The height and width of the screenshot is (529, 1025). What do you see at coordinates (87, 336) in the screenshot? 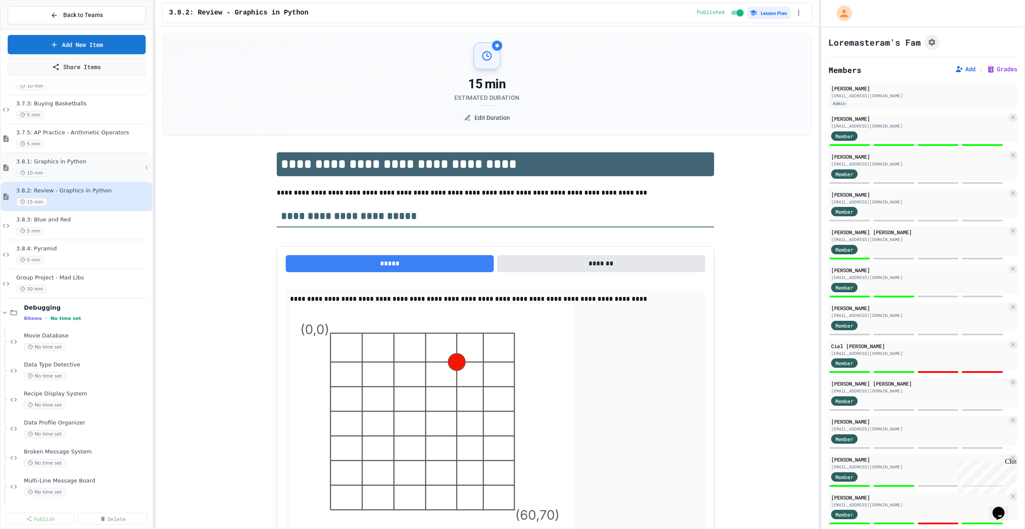
I see `span: Movie Database` at bounding box center [87, 336].